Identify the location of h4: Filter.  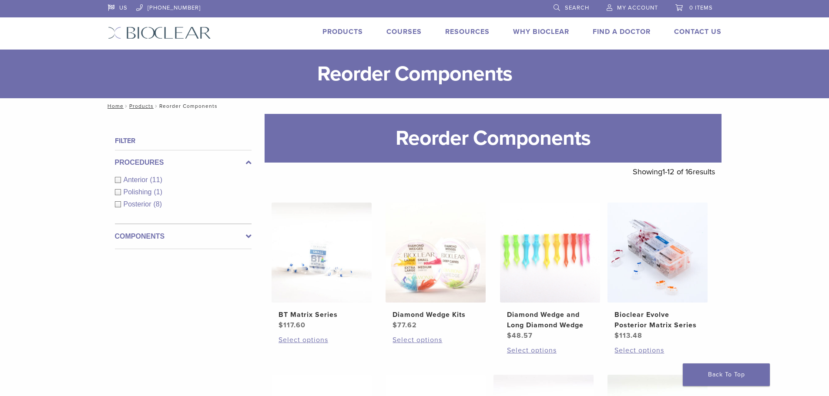
(183, 141).